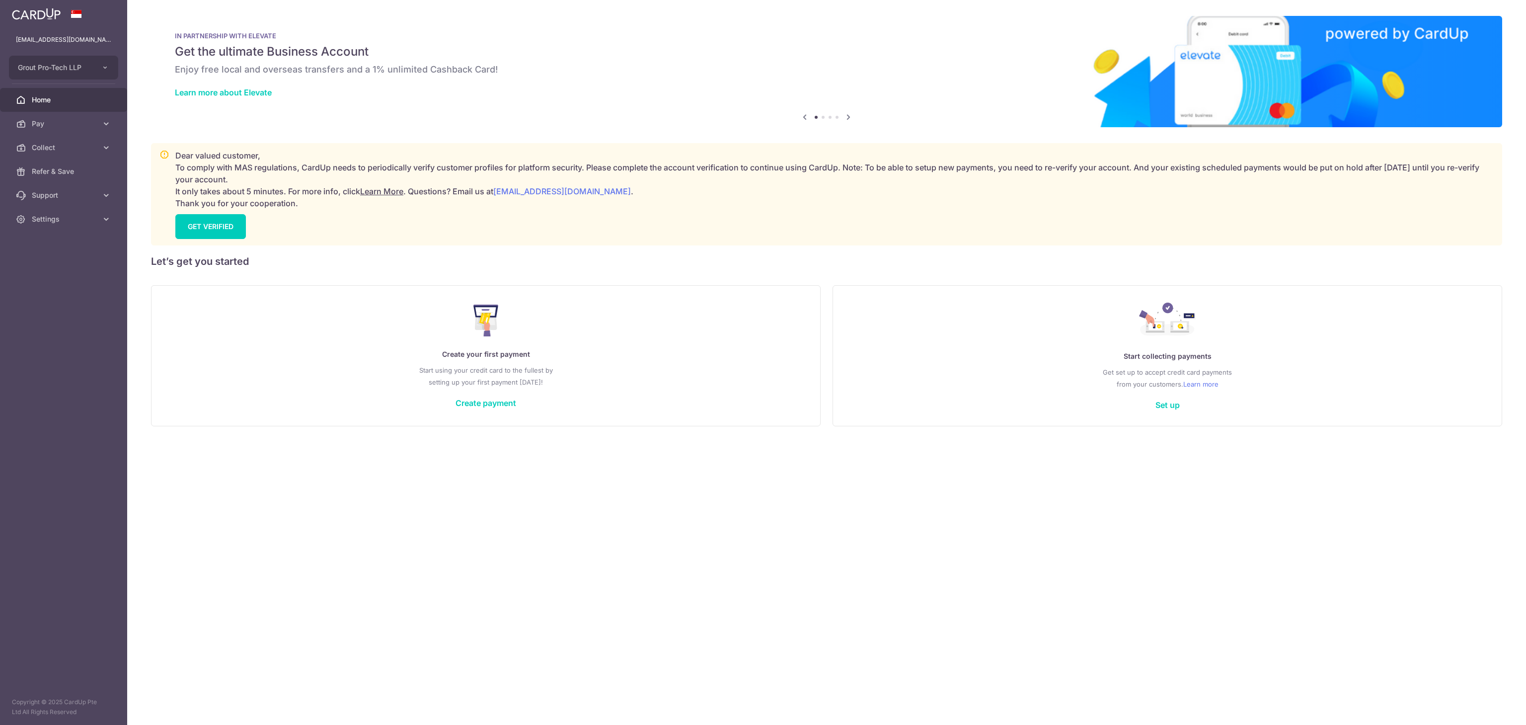 The image size is (1526, 725). What do you see at coordinates (486, 354) in the screenshot?
I see `p: Create your first payment` at bounding box center [486, 354].